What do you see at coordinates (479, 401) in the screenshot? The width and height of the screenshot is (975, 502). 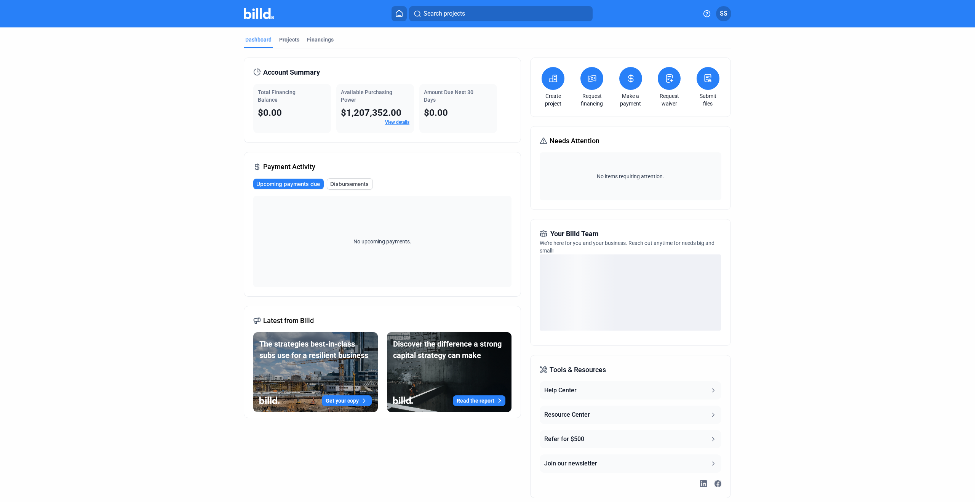 I see `button: Read the report` at bounding box center [479, 401].